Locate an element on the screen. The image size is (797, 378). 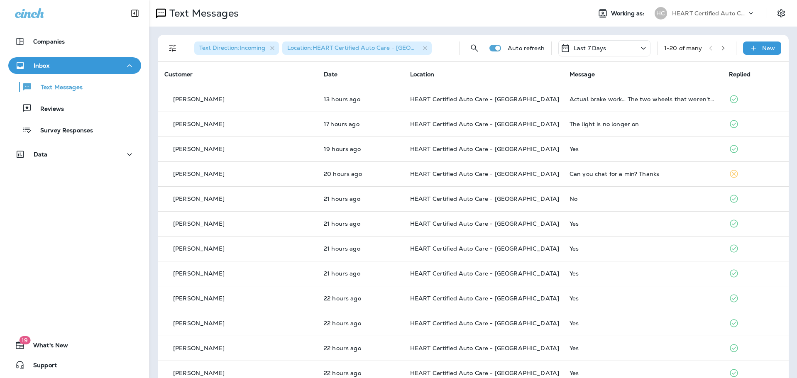
span: Support is located at coordinates (41, 367).